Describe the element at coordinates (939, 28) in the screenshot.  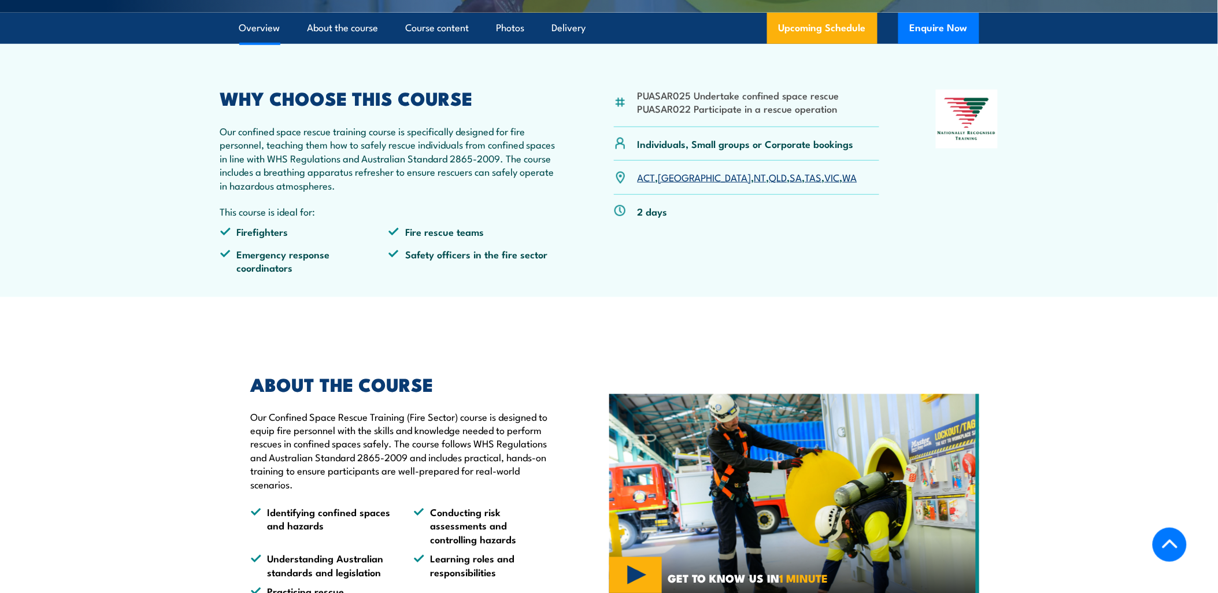
I see `button: Enquire Now` at that location.